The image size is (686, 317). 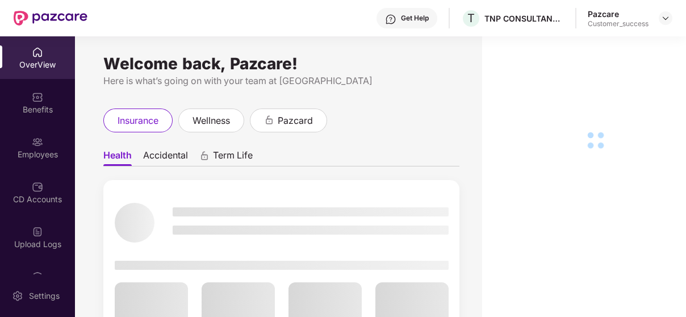 I want to click on img: svg+xml;base64,PHN2ZyBpZD0iU2V0dGluZy0yMHgyMCIgeG1sbnM9Imh0dHA6Ly93d3cudzMub3JnLzIwMDAvc3ZnIiB3aW..., so click(x=18, y=296).